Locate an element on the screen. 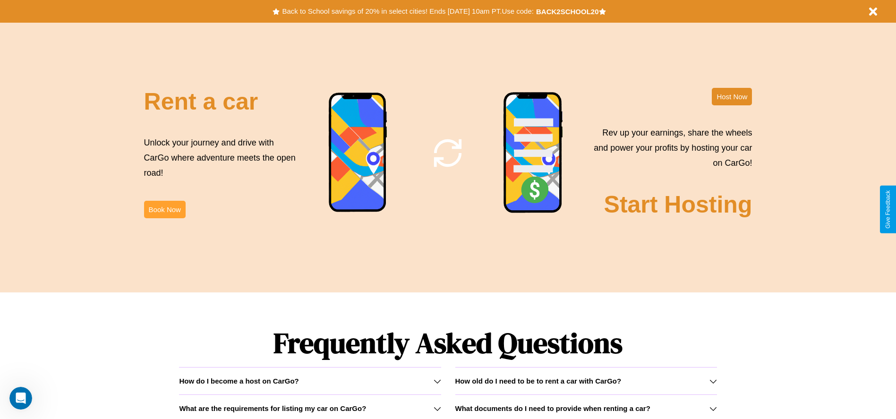 Image resolution: width=896 pixels, height=419 pixels. b: BACK2SCHOOL20 is located at coordinates (567, 11).